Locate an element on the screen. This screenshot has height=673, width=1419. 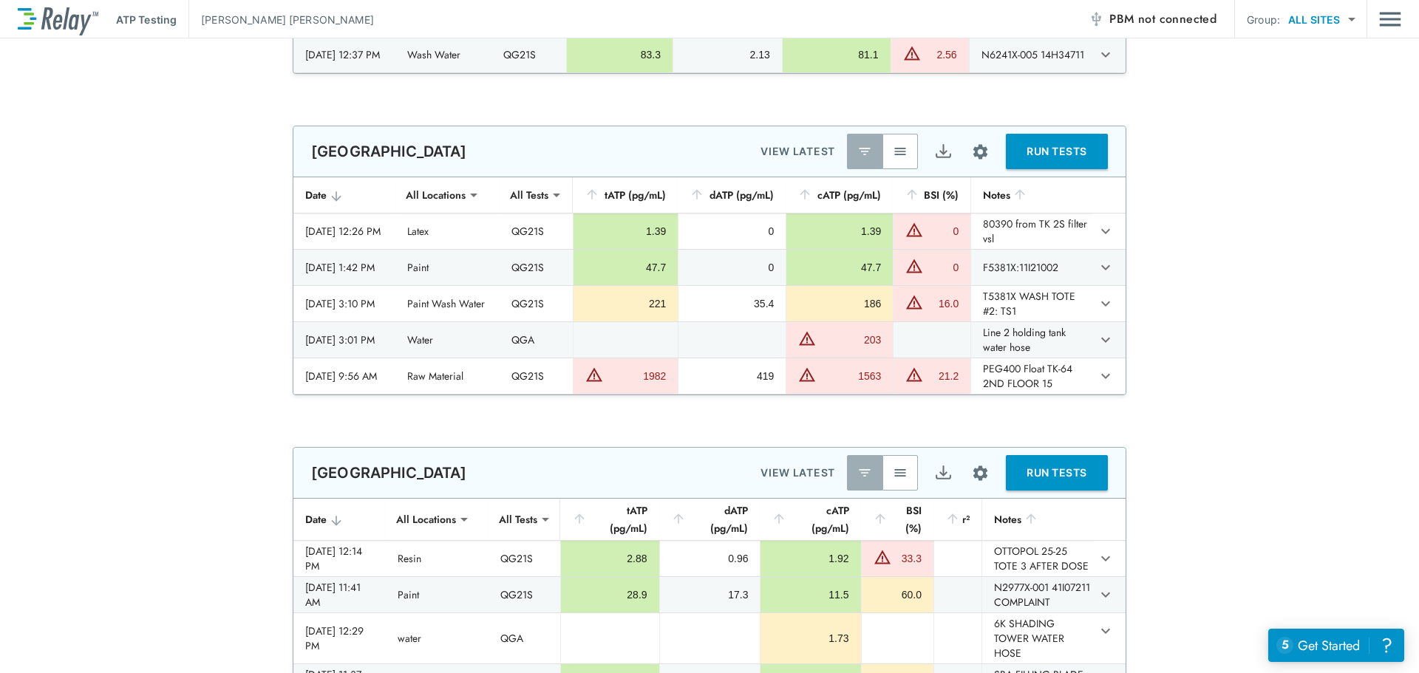
div: 83.3 is located at coordinates (619, 55).